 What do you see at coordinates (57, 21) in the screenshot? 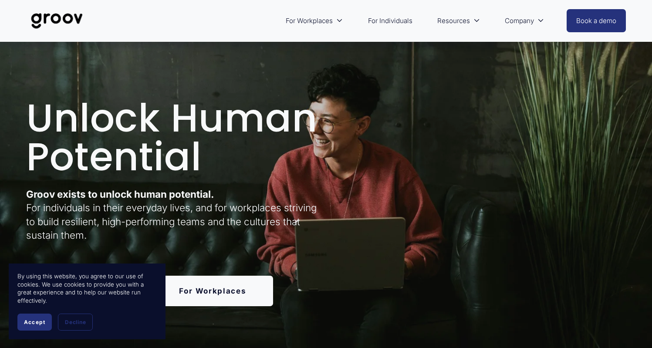
I see `img: Groov | Workplace Science Platform | Unlock Performance | Drive Results` at bounding box center [57, 21].